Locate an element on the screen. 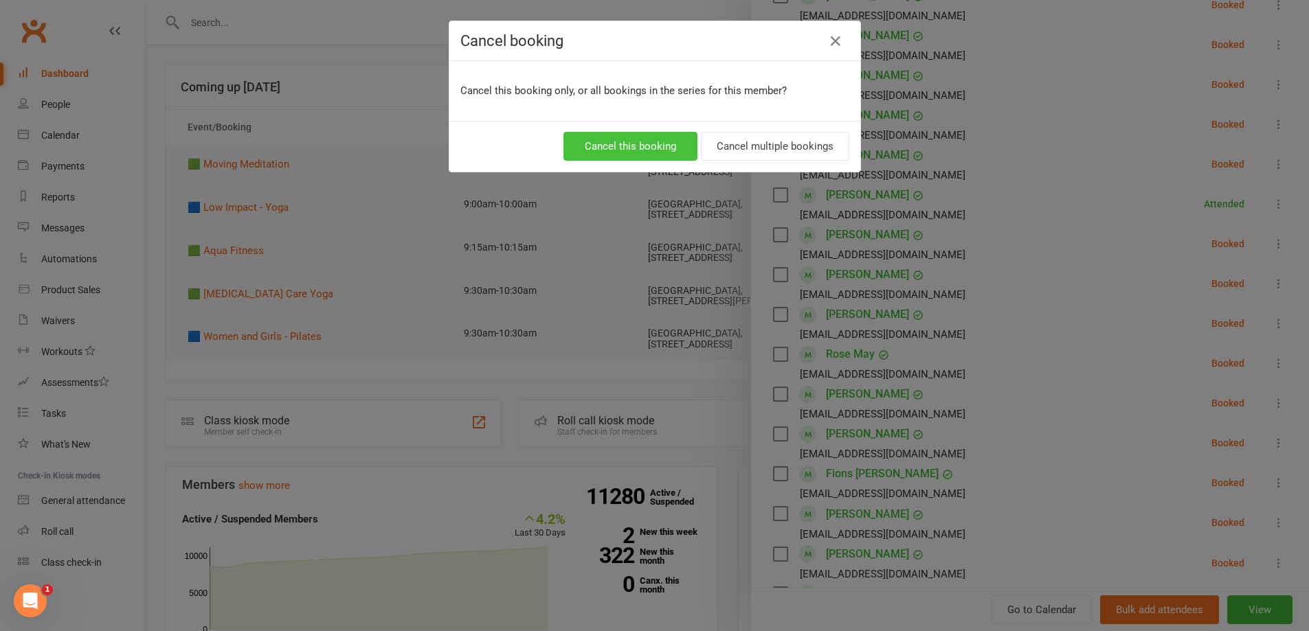  button: Close is located at coordinates (835, 41).